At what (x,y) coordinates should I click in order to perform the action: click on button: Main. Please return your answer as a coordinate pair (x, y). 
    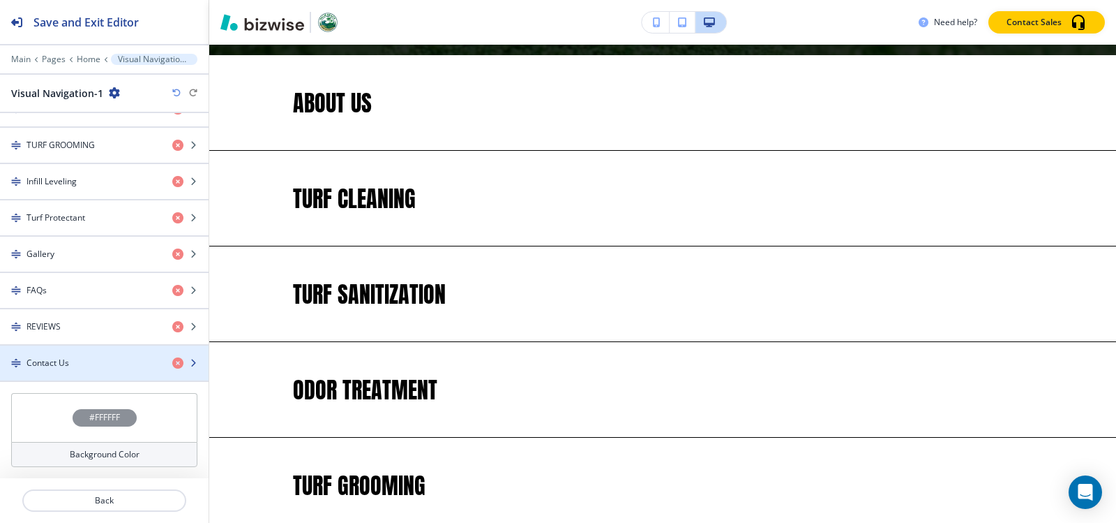
    Looking at the image, I should click on (21, 59).